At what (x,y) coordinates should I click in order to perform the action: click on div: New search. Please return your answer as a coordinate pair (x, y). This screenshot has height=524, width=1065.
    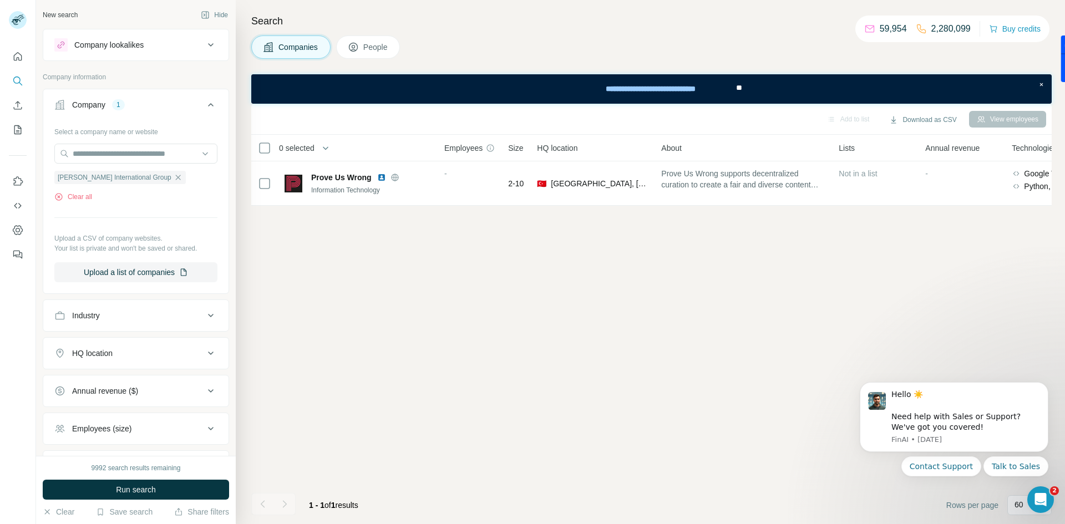
    Looking at the image, I should click on (60, 15).